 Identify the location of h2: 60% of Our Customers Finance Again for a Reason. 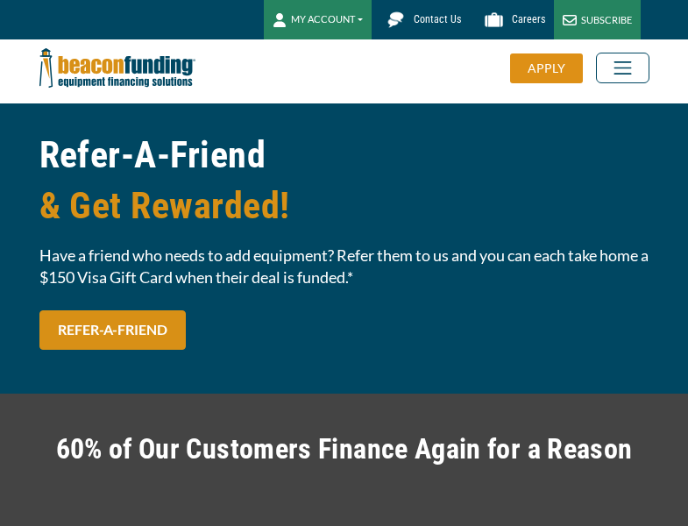
(344, 449).